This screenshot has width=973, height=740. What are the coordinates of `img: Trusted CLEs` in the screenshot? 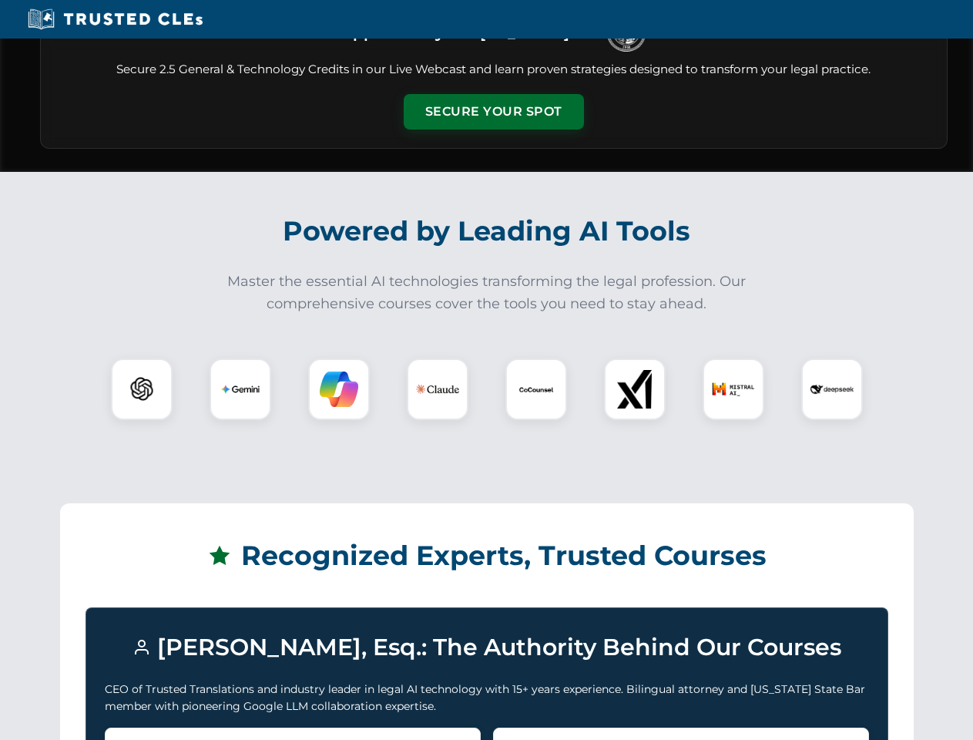 It's located at (115, 19).